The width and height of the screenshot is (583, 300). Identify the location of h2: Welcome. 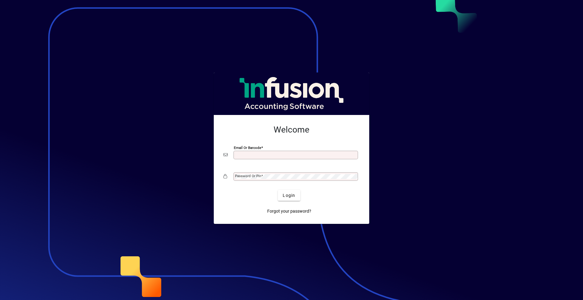
(292, 130).